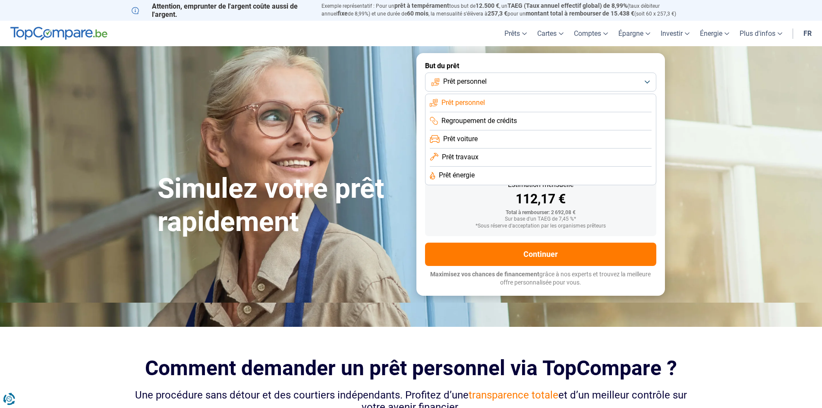  I want to click on span: 60 mois, so click(418, 13).